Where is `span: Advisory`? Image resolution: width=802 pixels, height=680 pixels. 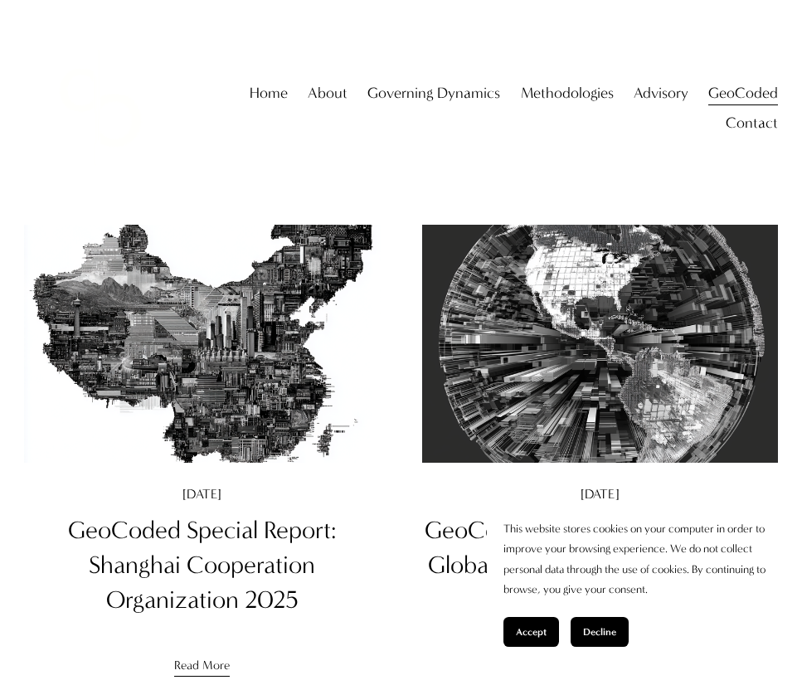
span: Advisory is located at coordinates (661, 93).